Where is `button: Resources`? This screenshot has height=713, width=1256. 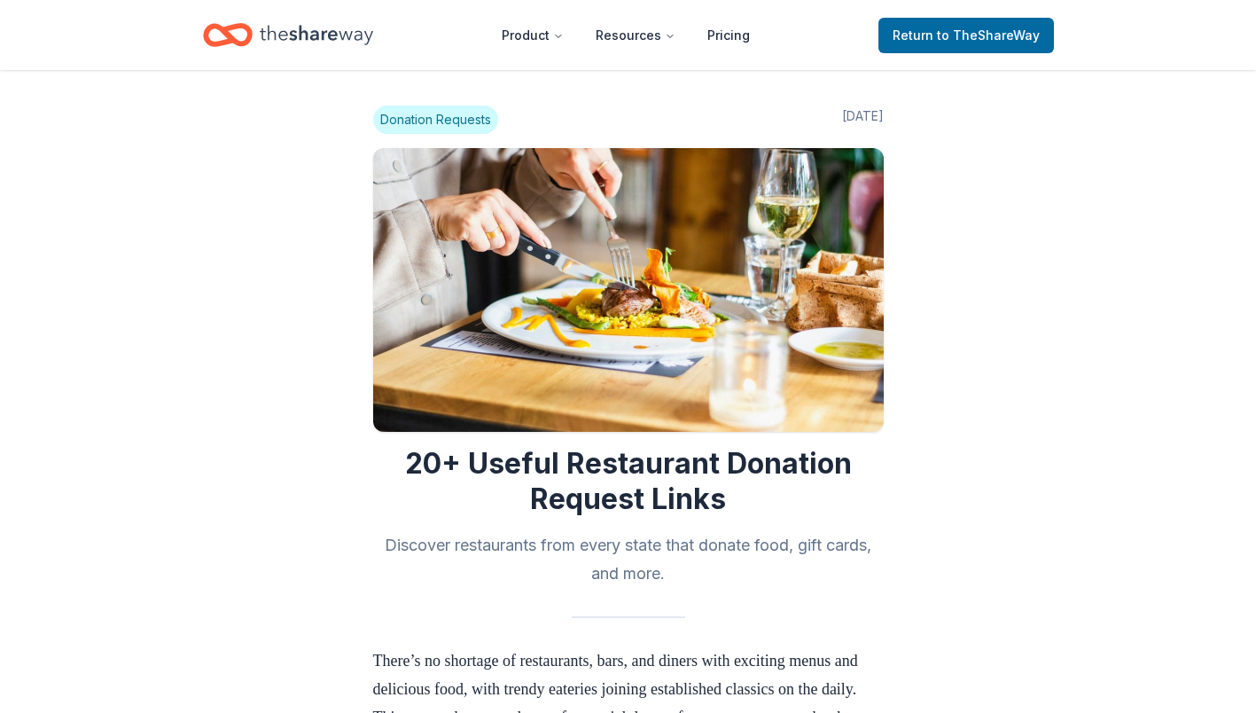
button: Resources is located at coordinates (636, 35).